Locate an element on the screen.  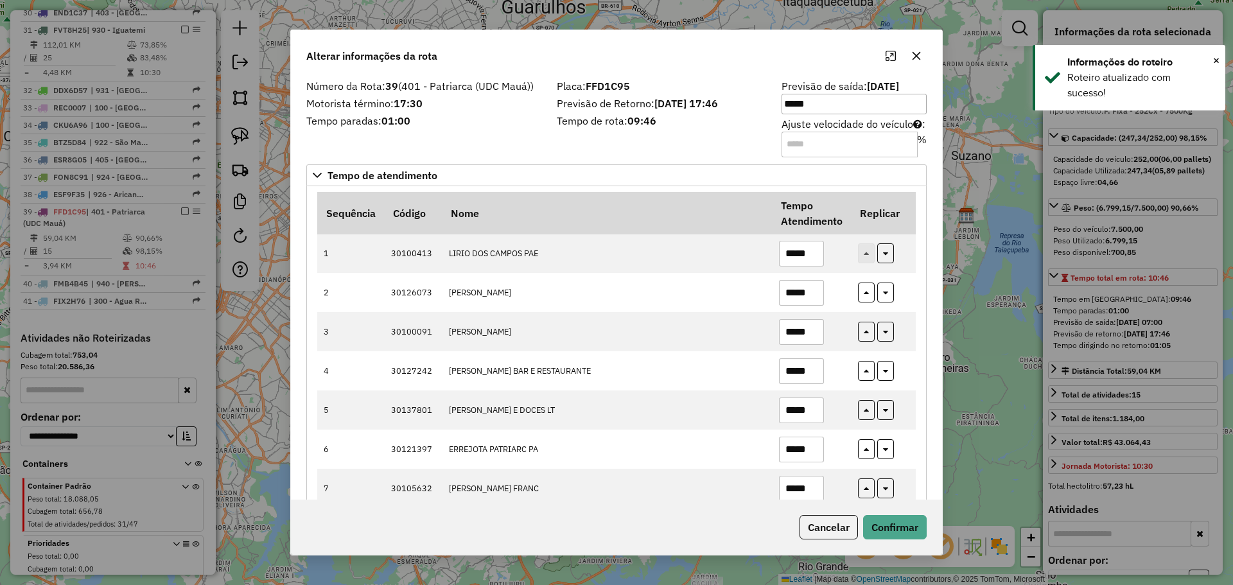
a: Tempo de atendimento is located at coordinates (617, 175).